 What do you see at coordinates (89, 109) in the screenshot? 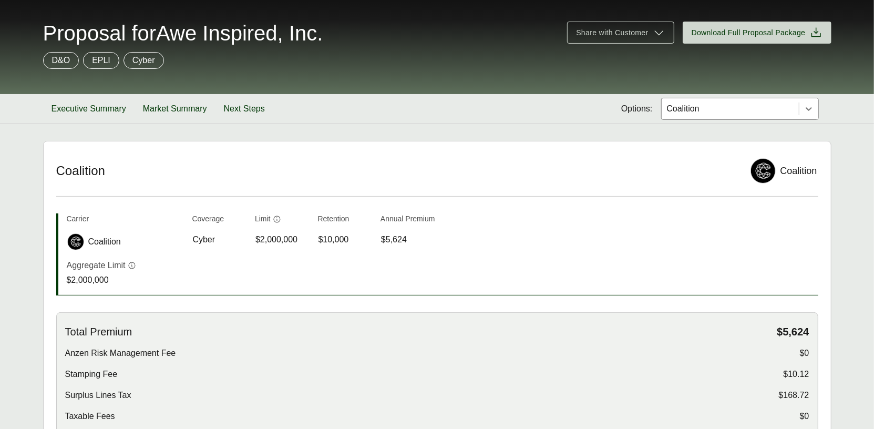
I see `button: Executive Summary` at bounding box center [89, 109].